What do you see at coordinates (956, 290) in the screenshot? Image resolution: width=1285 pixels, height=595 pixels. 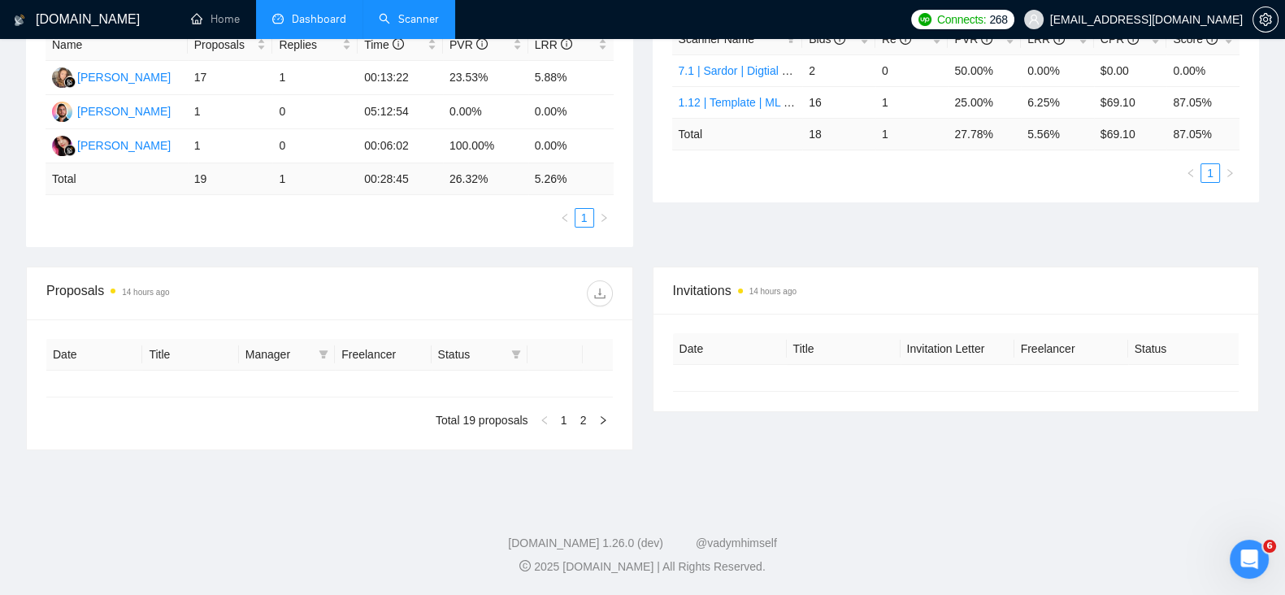 I see `span: Invitations` at bounding box center [956, 290].